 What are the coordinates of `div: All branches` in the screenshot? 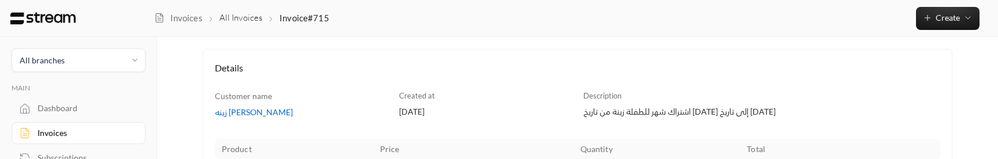 It's located at (42, 60).